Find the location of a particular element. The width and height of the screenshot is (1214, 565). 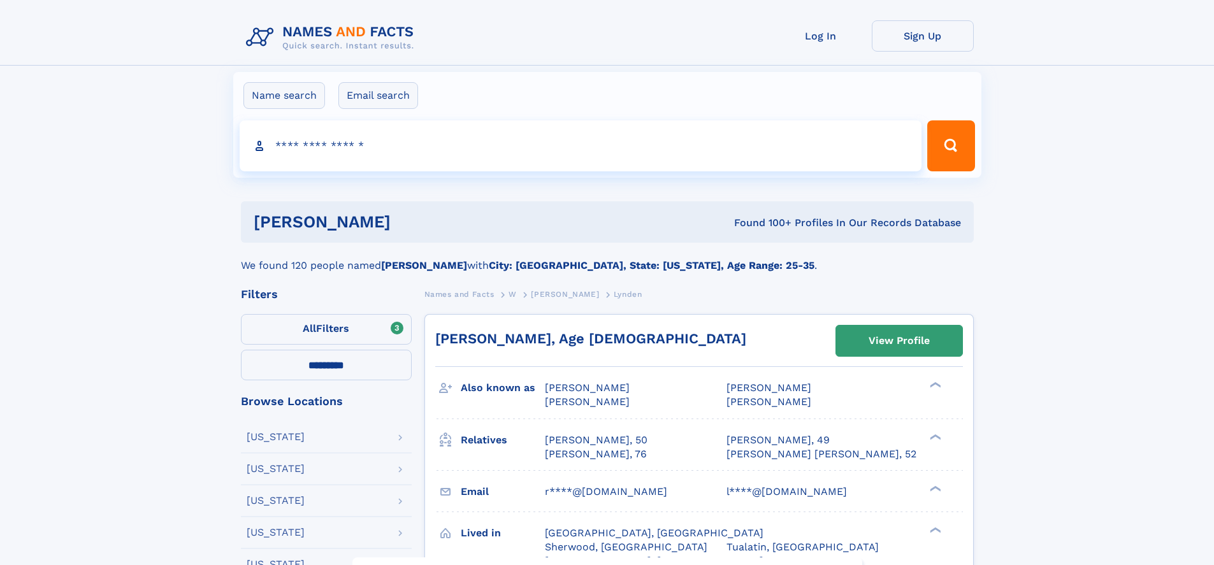

h3: Relatives is located at coordinates (503, 441).